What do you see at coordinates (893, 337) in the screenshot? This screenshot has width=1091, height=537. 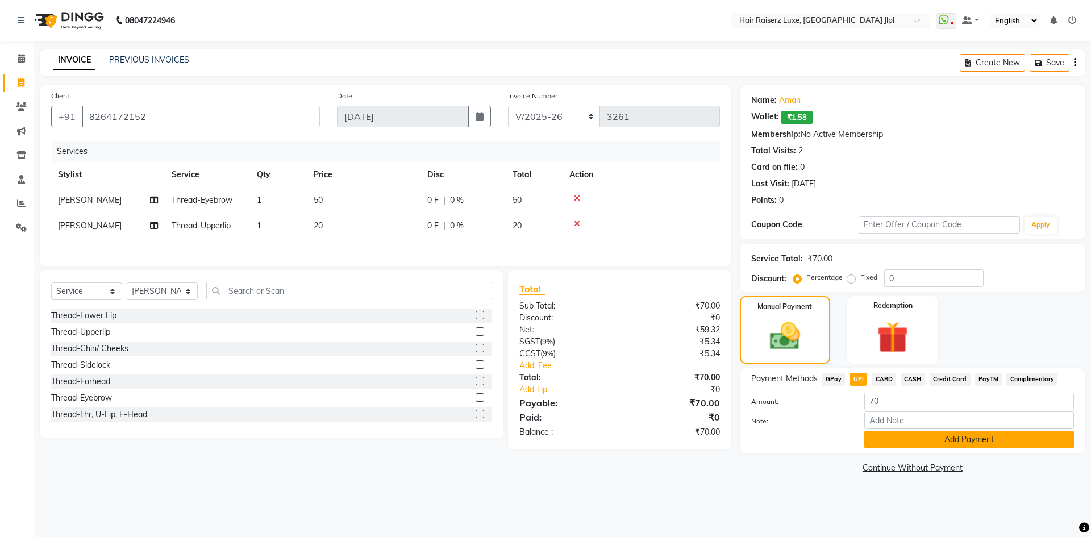 I see `img: _gift.svg` at bounding box center [893, 337].